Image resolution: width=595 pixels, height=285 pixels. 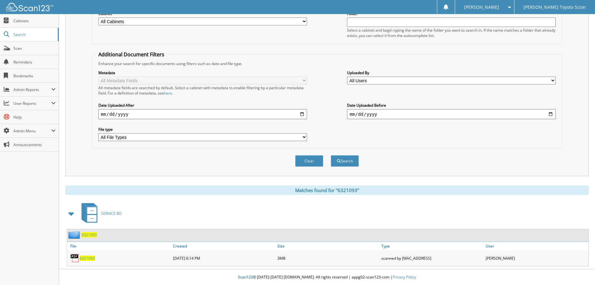 What do you see at coordinates (345, 161) in the screenshot?
I see `button: Search` at bounding box center [345, 161].